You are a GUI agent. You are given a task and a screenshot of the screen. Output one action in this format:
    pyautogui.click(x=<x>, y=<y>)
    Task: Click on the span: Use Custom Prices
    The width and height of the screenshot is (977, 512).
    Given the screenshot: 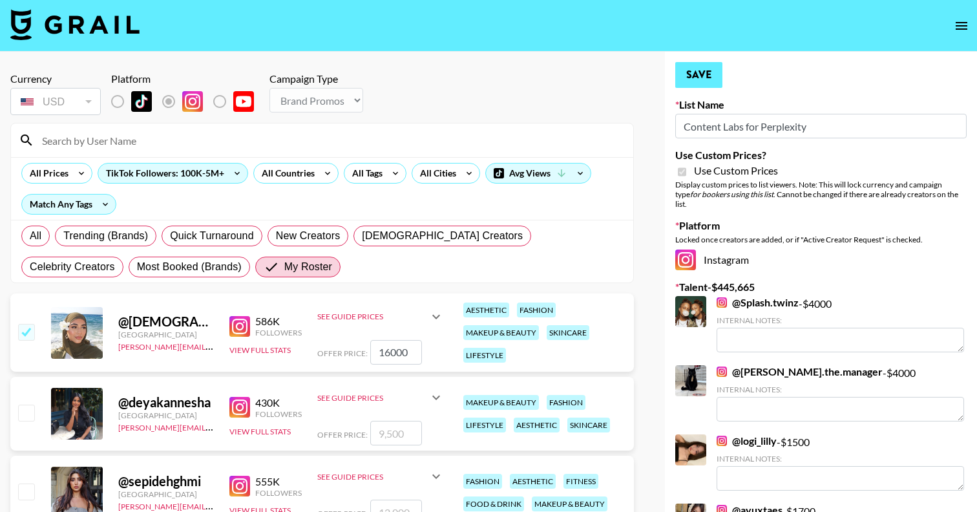 What is the action you would take?
    pyautogui.click(x=736, y=171)
    